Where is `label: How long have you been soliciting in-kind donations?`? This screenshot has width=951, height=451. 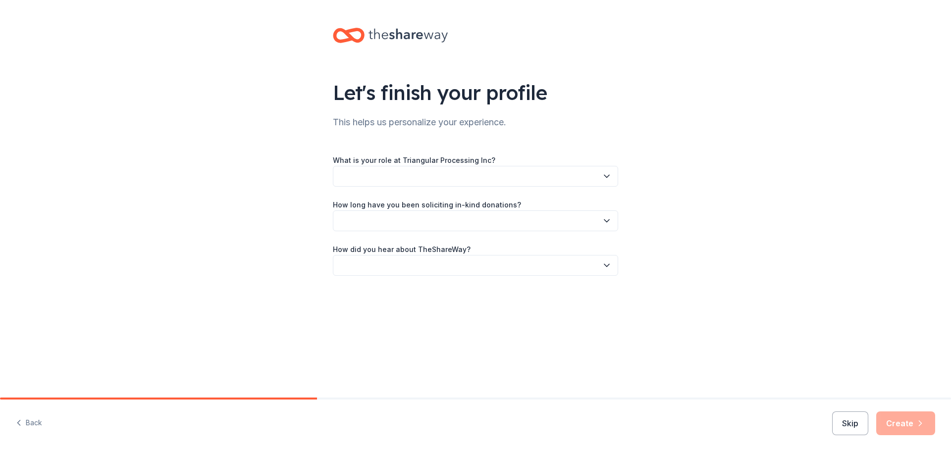 label: How long have you been soliciting in-kind donations? is located at coordinates (427, 205).